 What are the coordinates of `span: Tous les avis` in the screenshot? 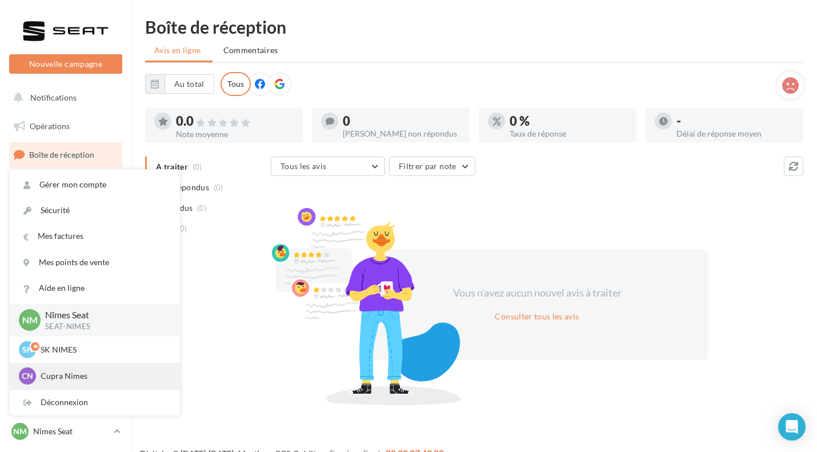 It's located at (304, 166).